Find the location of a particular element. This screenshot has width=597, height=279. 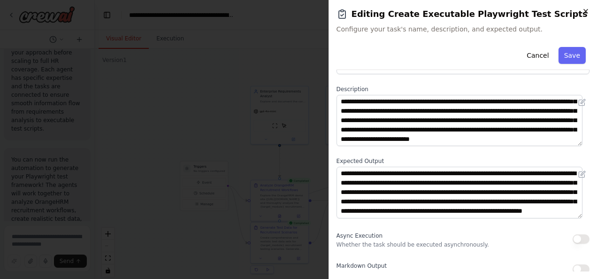

span: Async Execution is located at coordinates (359, 236).